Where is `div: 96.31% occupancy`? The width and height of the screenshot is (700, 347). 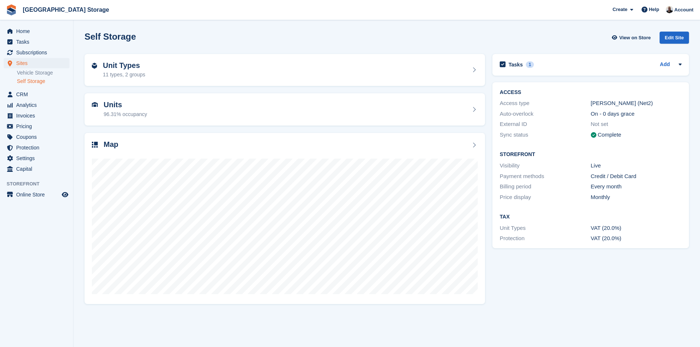 div: 96.31% occupancy is located at coordinates (125, 114).